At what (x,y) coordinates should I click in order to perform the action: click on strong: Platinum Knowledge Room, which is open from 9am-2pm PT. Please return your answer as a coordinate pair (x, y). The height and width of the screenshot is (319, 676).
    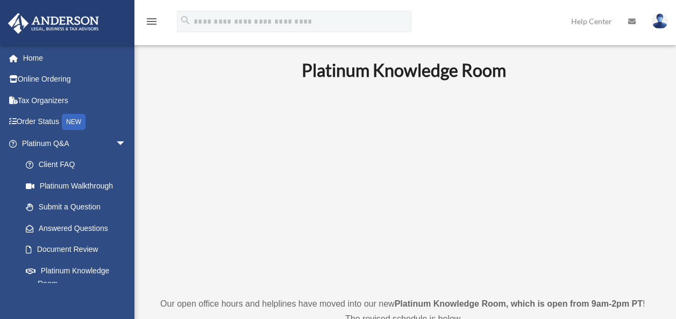
    Looking at the image, I should click on (518, 304).